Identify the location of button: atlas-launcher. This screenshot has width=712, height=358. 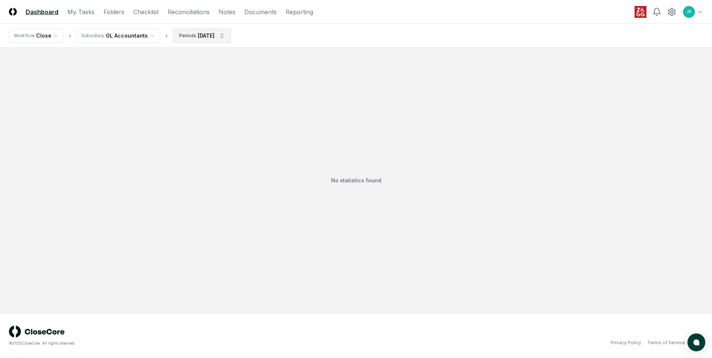
(696, 342).